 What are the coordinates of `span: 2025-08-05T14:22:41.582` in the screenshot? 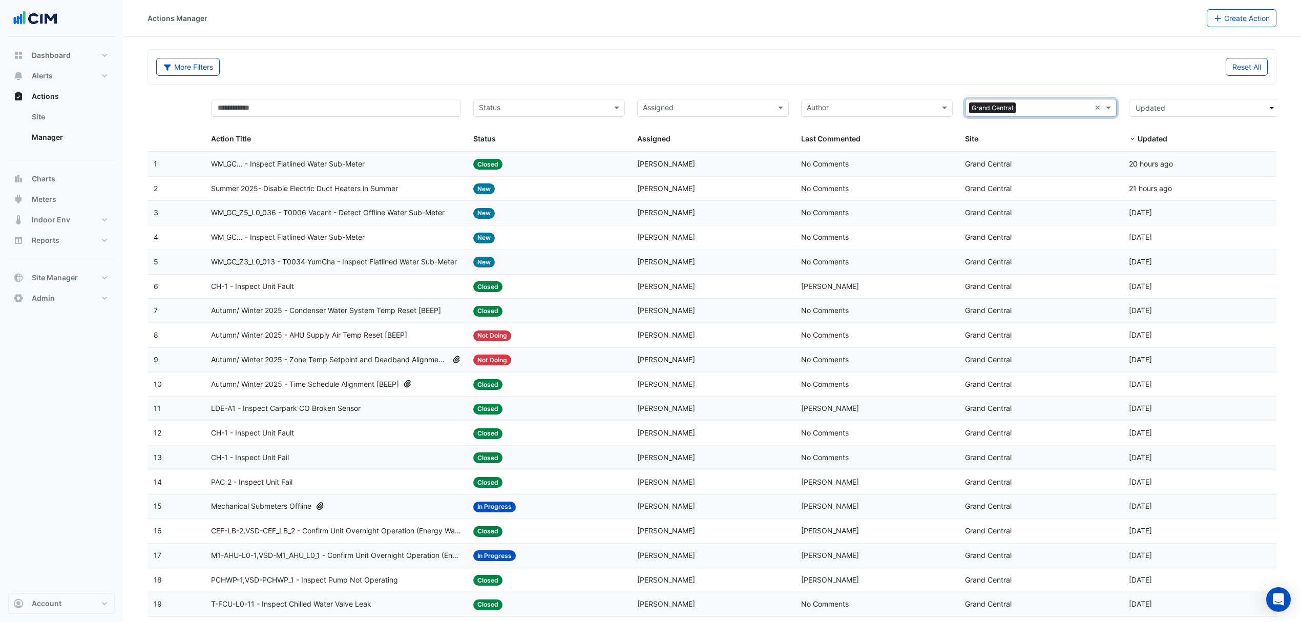 It's located at (1141, 432).